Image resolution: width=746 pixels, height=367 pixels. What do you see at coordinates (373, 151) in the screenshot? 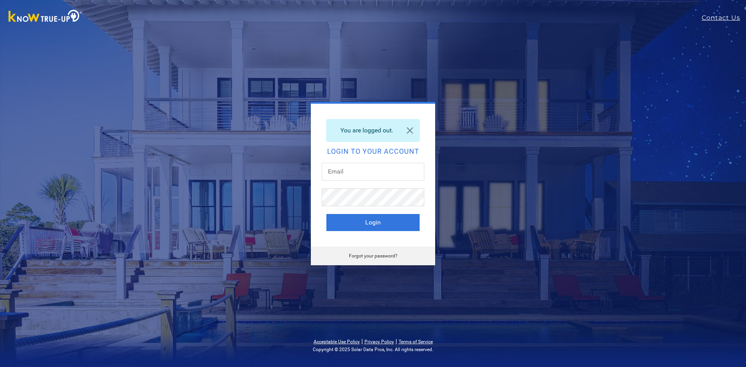
I see `h2: Login to your account` at bounding box center [373, 151].